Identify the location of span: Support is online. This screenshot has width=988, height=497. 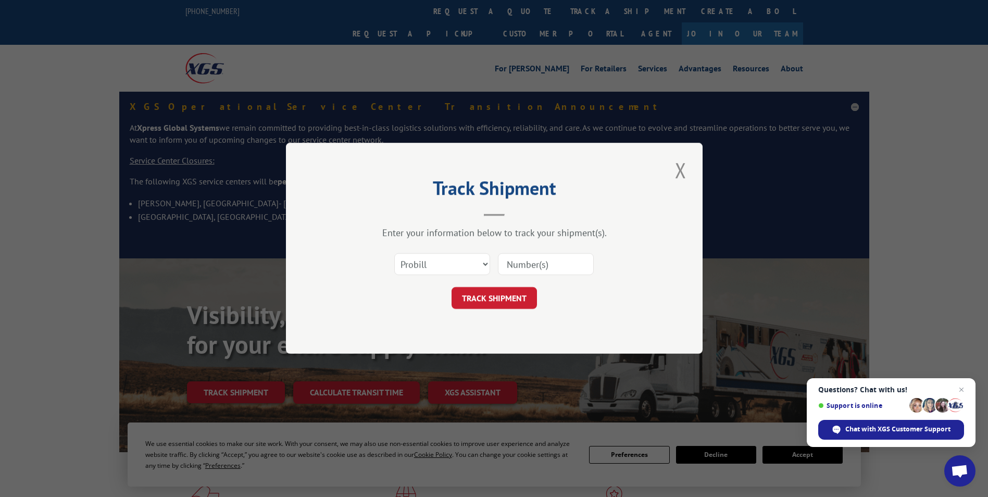
(862, 405).